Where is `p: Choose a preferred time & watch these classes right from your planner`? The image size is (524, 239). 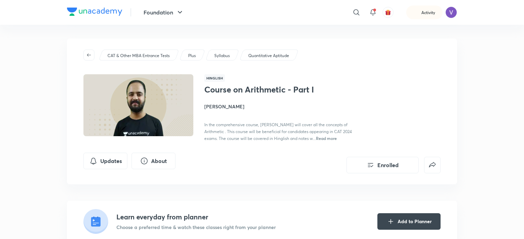 p: Choose a preferred time & watch these classes right from your planner is located at coordinates (196, 227).